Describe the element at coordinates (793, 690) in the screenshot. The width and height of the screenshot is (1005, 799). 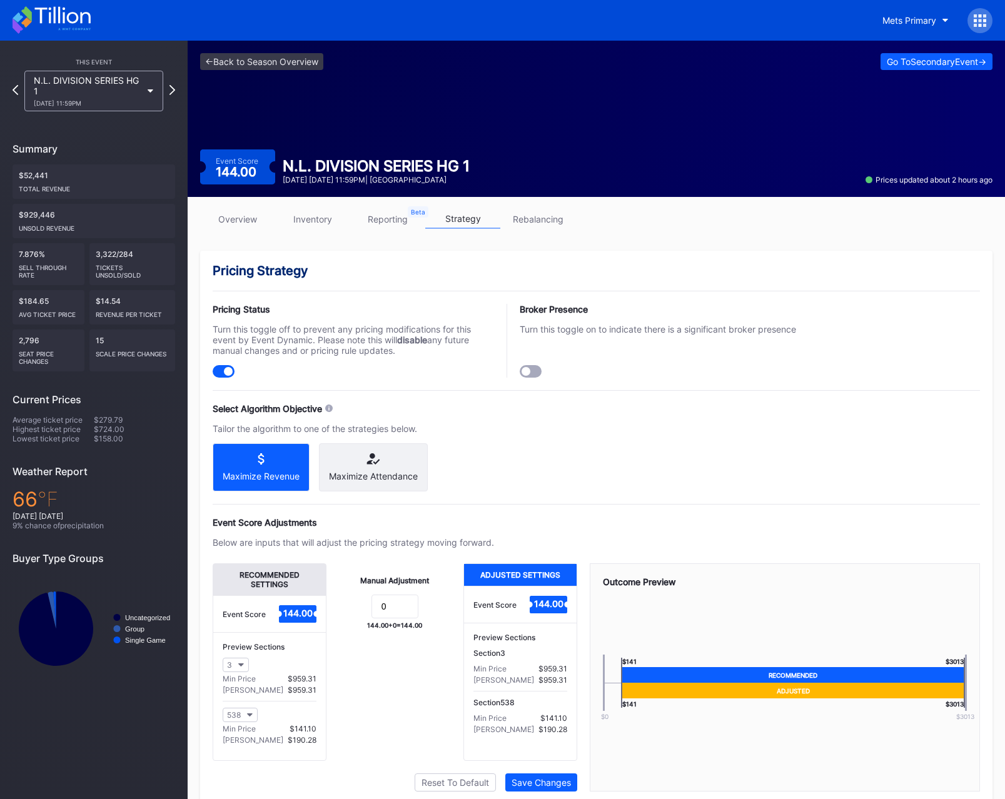
I see `div: Adjusted` at that location.